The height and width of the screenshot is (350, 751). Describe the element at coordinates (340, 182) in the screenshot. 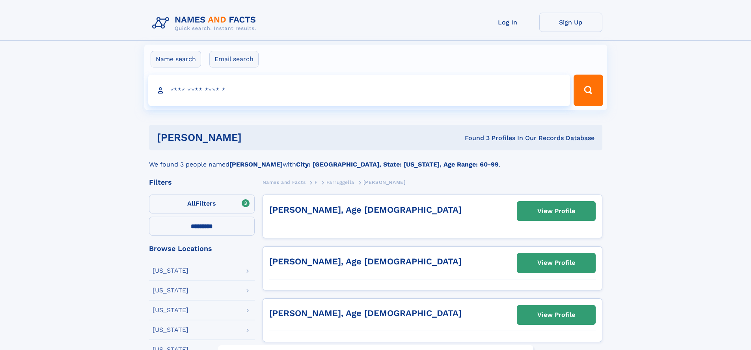

I see `span: Farruggella` at that location.